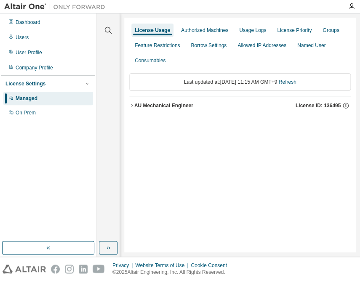 This screenshot has width=360, height=281. What do you see at coordinates (69, 269) in the screenshot?
I see `img: instagram.svg` at bounding box center [69, 269].